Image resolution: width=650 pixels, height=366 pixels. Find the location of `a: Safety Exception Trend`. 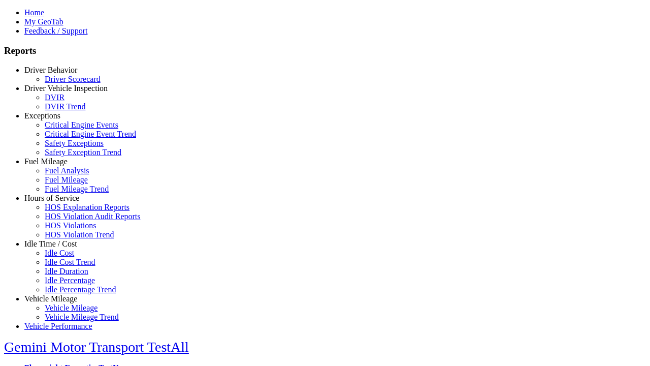

a: Safety Exception Trend is located at coordinates (83, 152).